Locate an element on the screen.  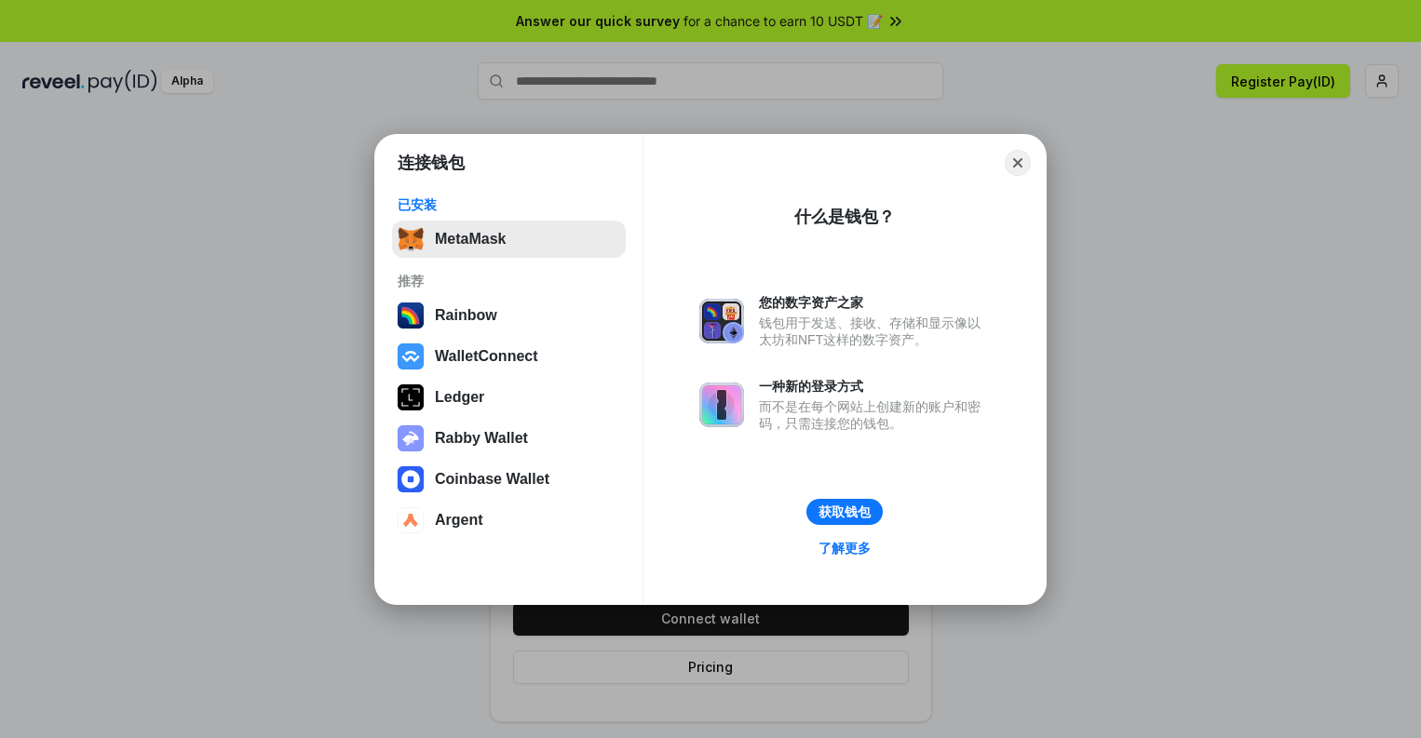
button: Ledger is located at coordinates (508, 398).